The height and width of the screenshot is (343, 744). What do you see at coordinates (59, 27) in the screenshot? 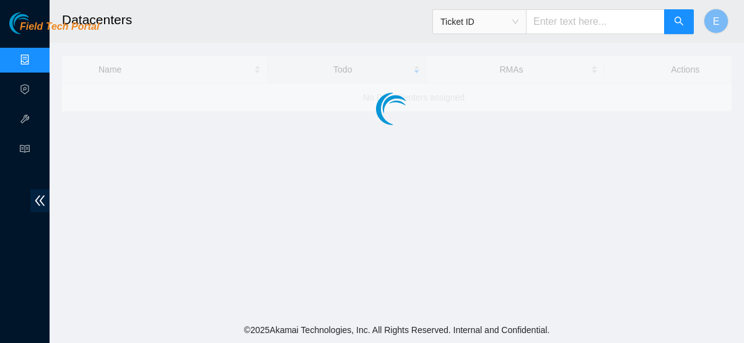
I see `span: Field Tech Portal` at bounding box center [59, 27].